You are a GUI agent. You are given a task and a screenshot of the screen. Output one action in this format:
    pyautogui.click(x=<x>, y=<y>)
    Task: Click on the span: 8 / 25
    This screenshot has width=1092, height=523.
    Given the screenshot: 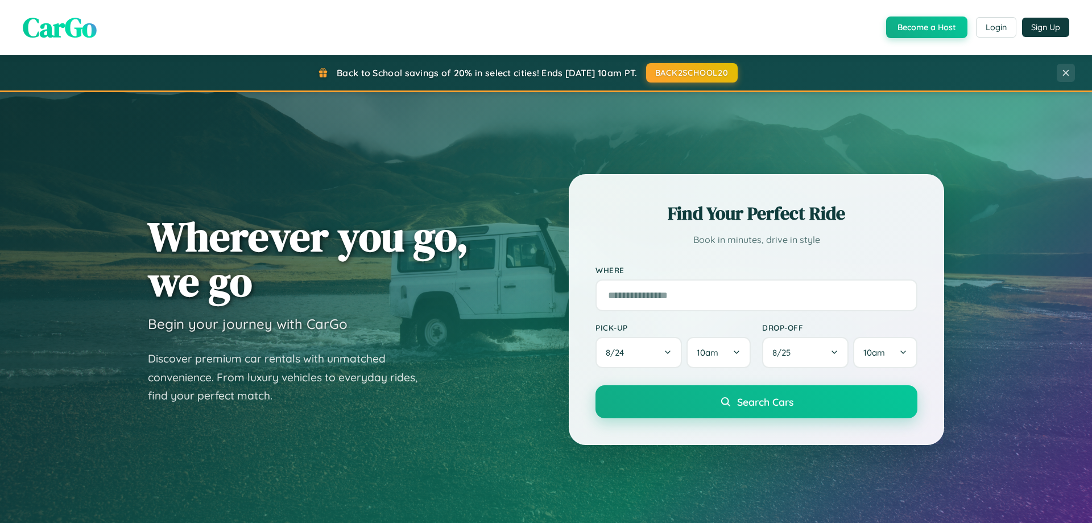 What is the action you would take?
    pyautogui.click(x=784, y=352)
    